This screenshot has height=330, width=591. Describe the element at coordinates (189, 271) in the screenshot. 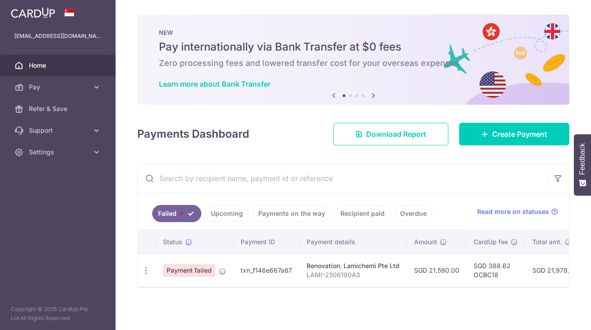

I see `span: Payment failed` at that location.